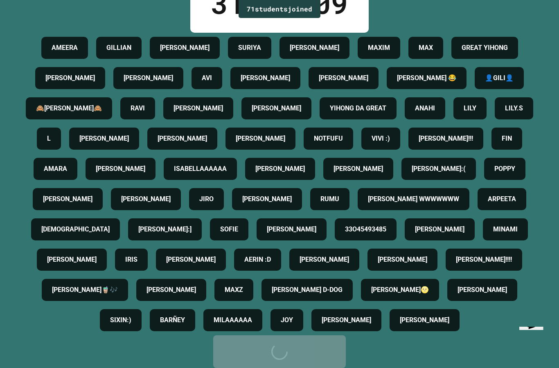  Describe the element at coordinates (206, 199) in the screenshot. I see `h4: JIRO` at that location.